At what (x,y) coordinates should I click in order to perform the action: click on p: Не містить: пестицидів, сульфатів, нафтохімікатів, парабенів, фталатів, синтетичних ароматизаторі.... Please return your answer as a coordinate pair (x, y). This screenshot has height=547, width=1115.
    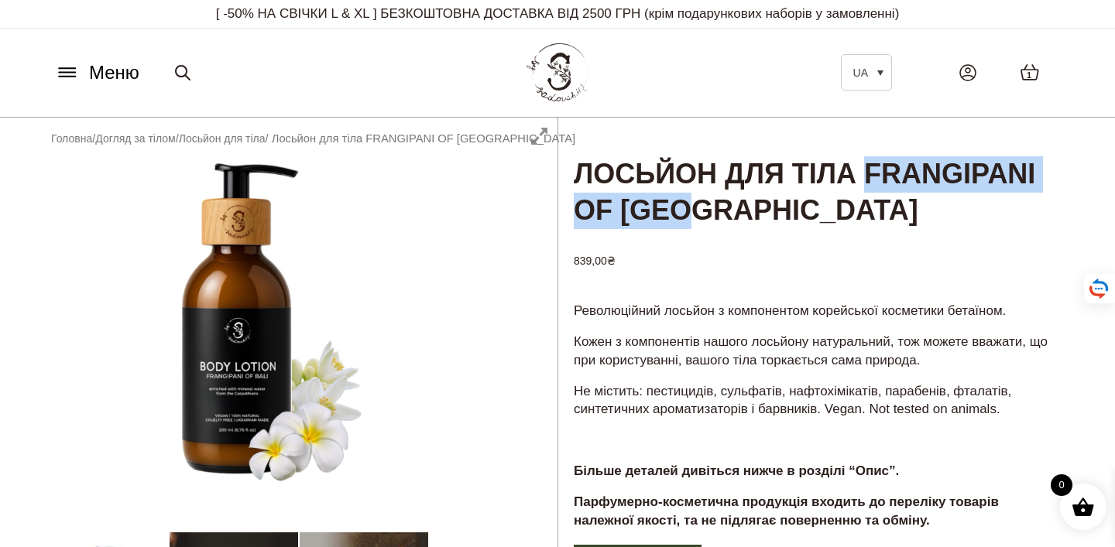
    Looking at the image, I should click on (817, 401).